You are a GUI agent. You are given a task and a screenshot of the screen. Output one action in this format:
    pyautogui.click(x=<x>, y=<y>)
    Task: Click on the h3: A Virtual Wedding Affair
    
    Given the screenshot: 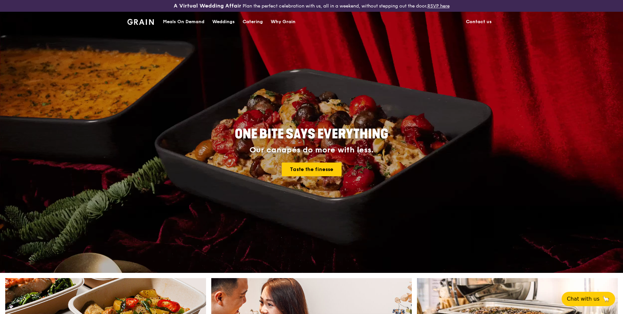 What is the action you would take?
    pyautogui.click(x=207, y=6)
    